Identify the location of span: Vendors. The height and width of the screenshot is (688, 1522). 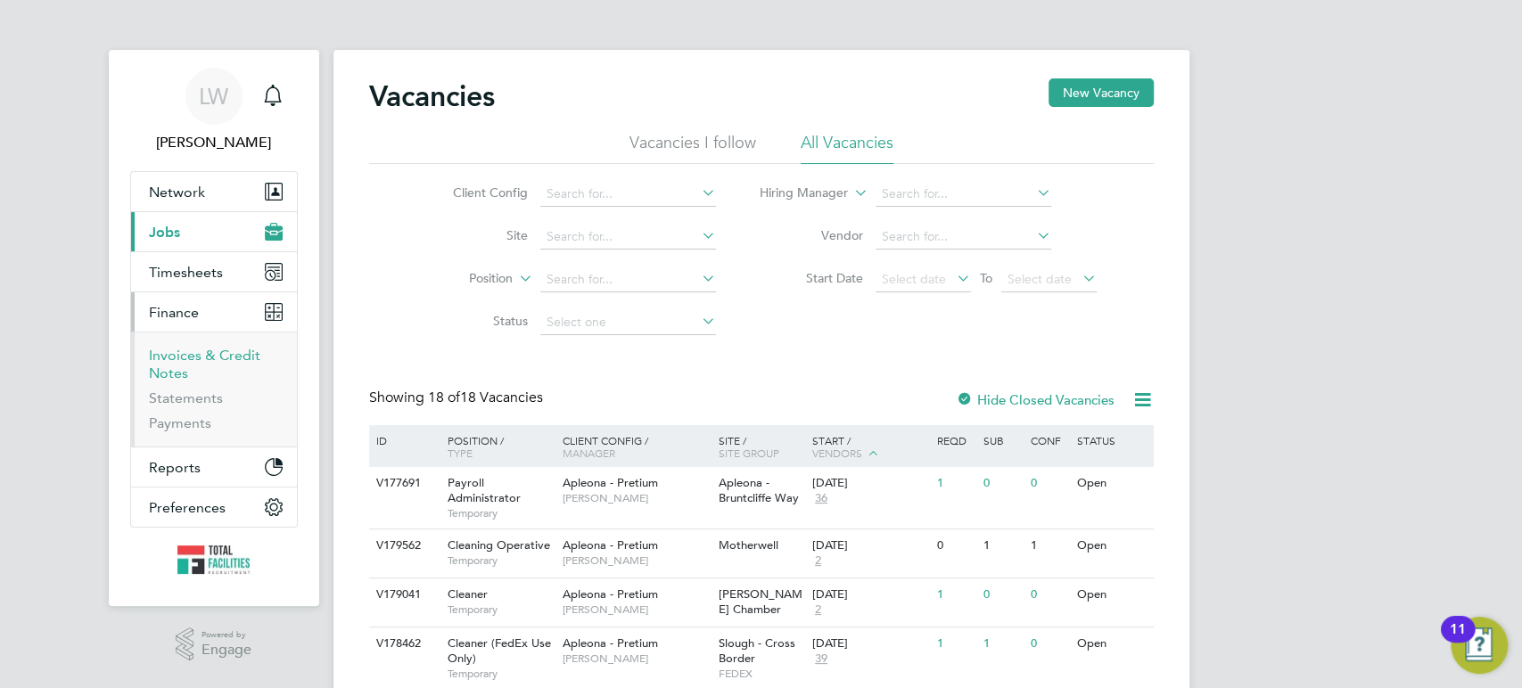
(837, 453).